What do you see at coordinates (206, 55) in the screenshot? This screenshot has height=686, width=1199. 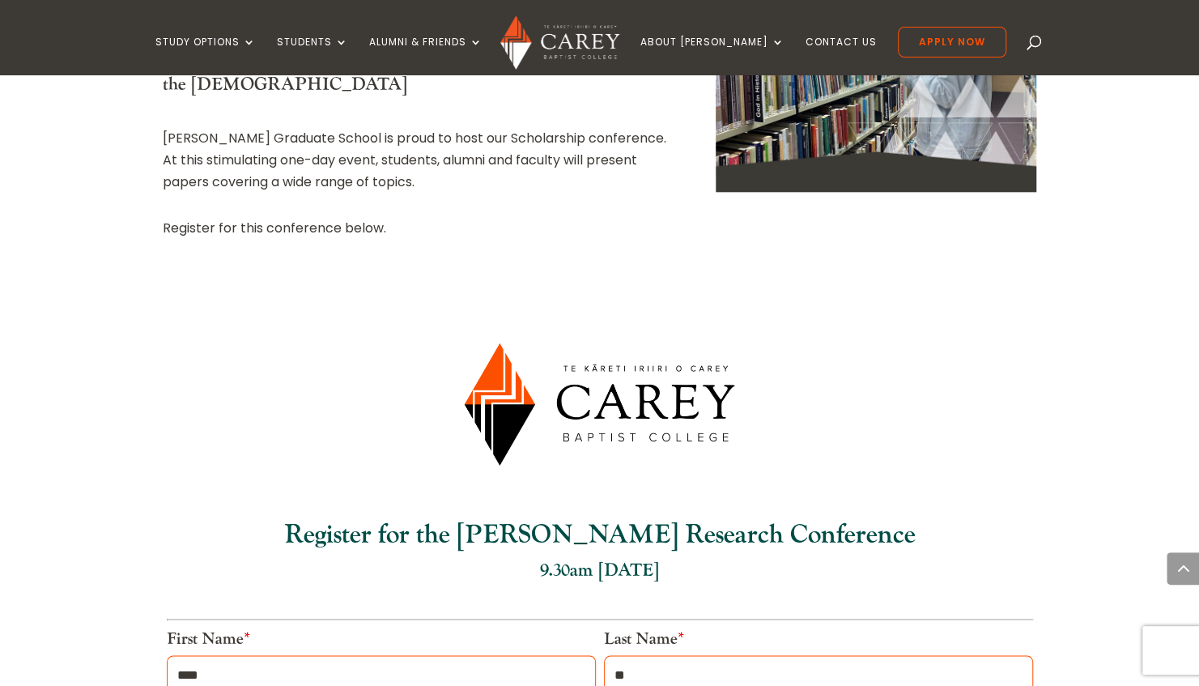 I see `a: Study Options` at bounding box center [206, 55].